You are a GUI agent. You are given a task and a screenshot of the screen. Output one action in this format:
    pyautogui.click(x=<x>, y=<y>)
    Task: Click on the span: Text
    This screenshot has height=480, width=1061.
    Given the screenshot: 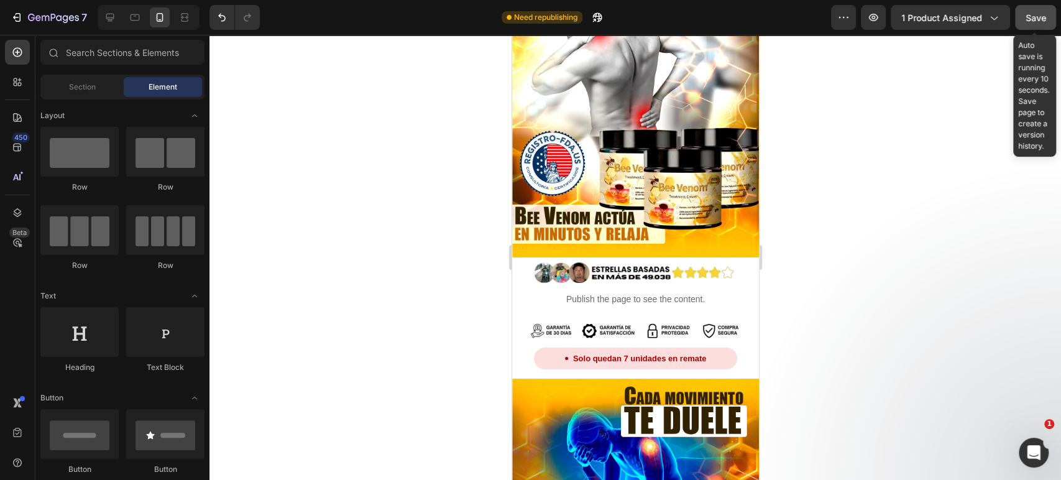 What is the action you would take?
    pyautogui.click(x=48, y=296)
    